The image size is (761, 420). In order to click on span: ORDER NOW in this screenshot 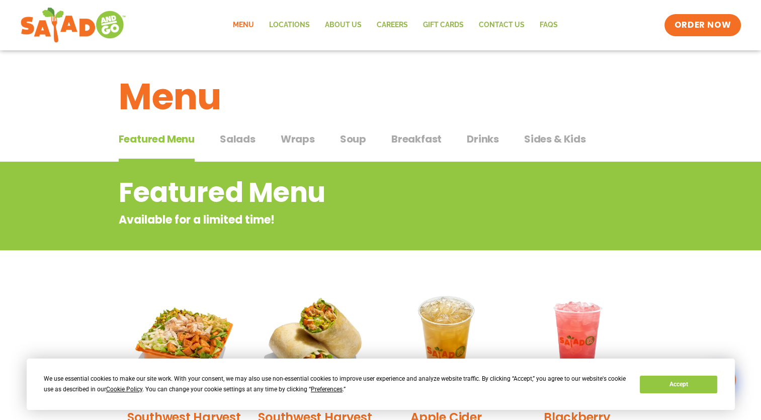, I will do `click(703, 25)`.